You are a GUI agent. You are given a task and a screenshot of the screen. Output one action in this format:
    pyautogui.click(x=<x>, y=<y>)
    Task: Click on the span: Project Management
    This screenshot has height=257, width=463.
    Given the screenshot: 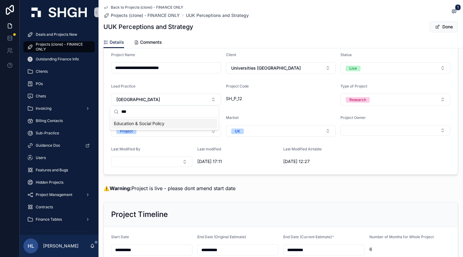 What is the action you would take?
    pyautogui.click(x=54, y=195)
    